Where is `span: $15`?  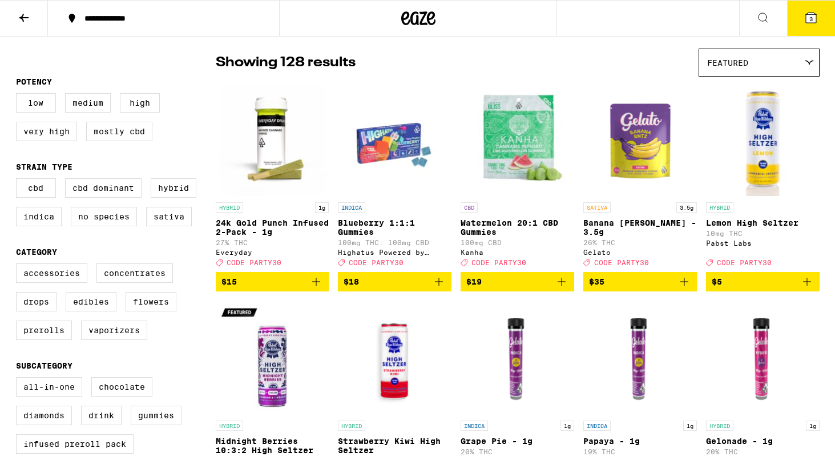 span: $15 is located at coordinates (229, 282).